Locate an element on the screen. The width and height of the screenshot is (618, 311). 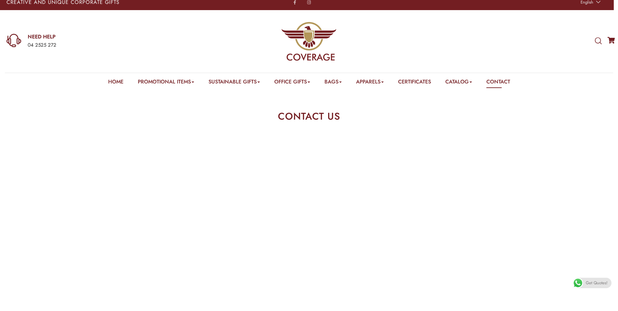
a: Bags is located at coordinates (333, 83).